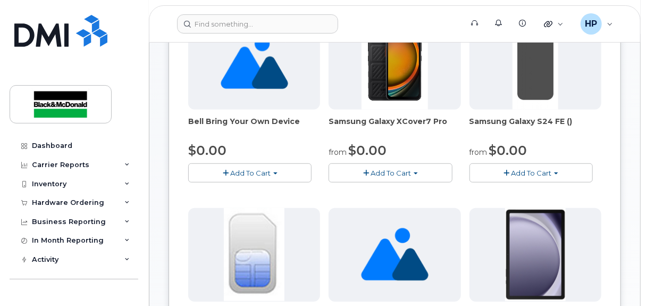  What do you see at coordinates (536, 63) in the screenshot?
I see `img: phone23975.JPG` at bounding box center [536, 63].